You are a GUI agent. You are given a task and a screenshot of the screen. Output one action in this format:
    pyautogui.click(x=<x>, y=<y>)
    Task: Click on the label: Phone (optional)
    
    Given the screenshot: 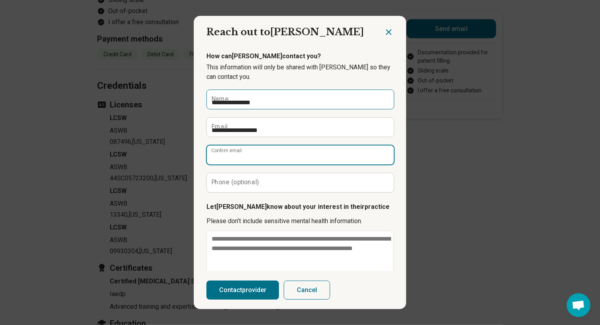 What is the action you would take?
    pyautogui.click(x=235, y=182)
    